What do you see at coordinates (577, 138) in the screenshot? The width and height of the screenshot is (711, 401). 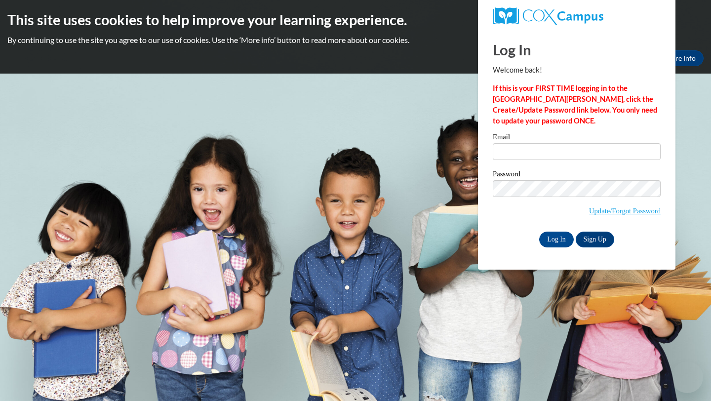 I see `label: Email` at bounding box center [577, 138].